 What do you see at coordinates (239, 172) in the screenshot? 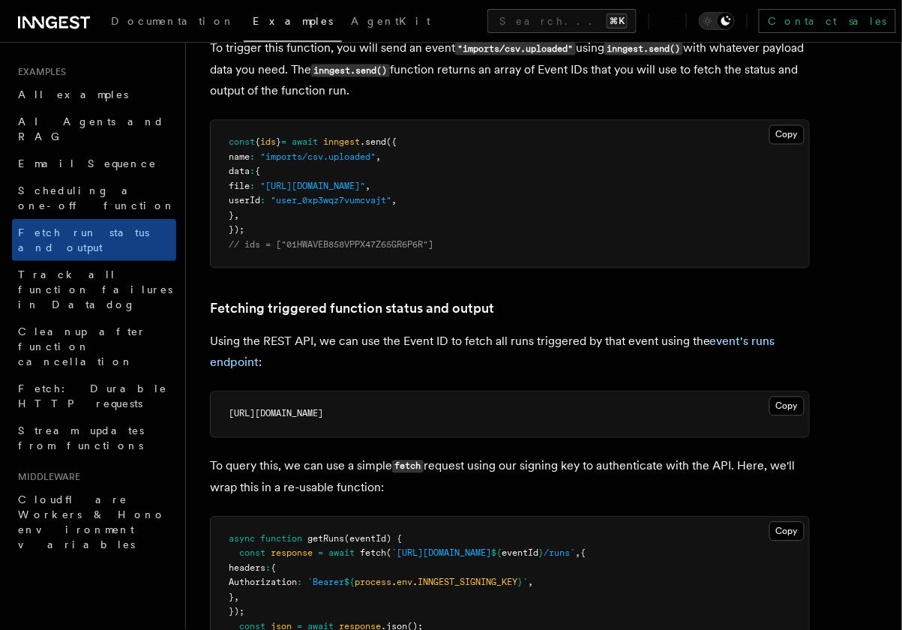
I see `span: data` at bounding box center [239, 172].